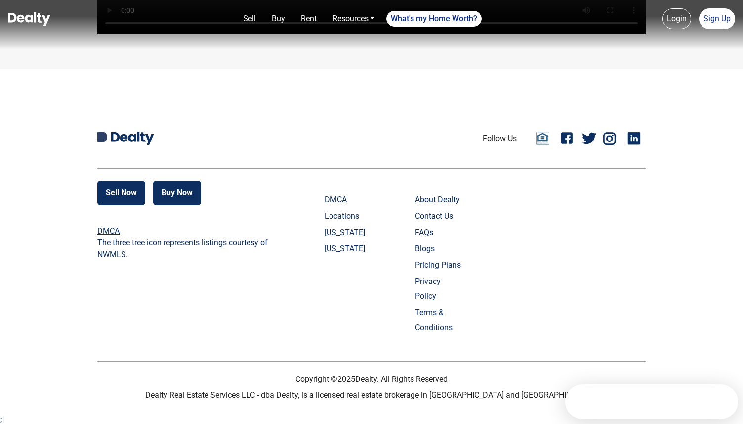 The height and width of the screenshot is (424, 743). What do you see at coordinates (177, 193) in the screenshot?
I see `button: Buy Now` at bounding box center [177, 193].